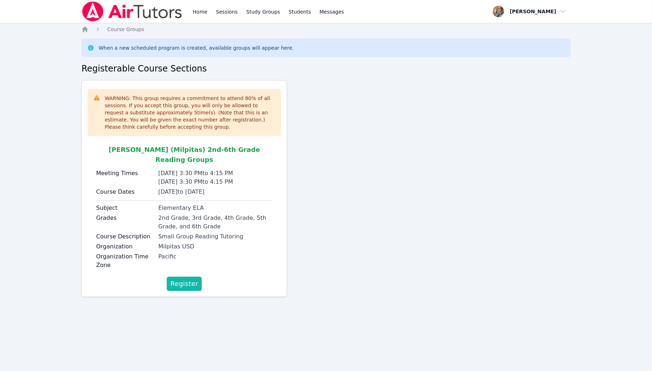 The image size is (652, 371). Describe the element at coordinates (326, 29) in the screenshot. I see `nav: Breadcrumb` at that location.